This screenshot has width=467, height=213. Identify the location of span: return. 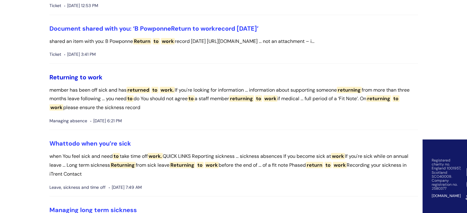
(314, 165).